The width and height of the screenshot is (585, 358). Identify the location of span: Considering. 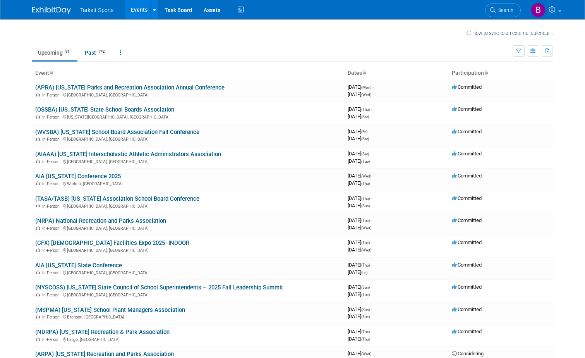
(468, 353).